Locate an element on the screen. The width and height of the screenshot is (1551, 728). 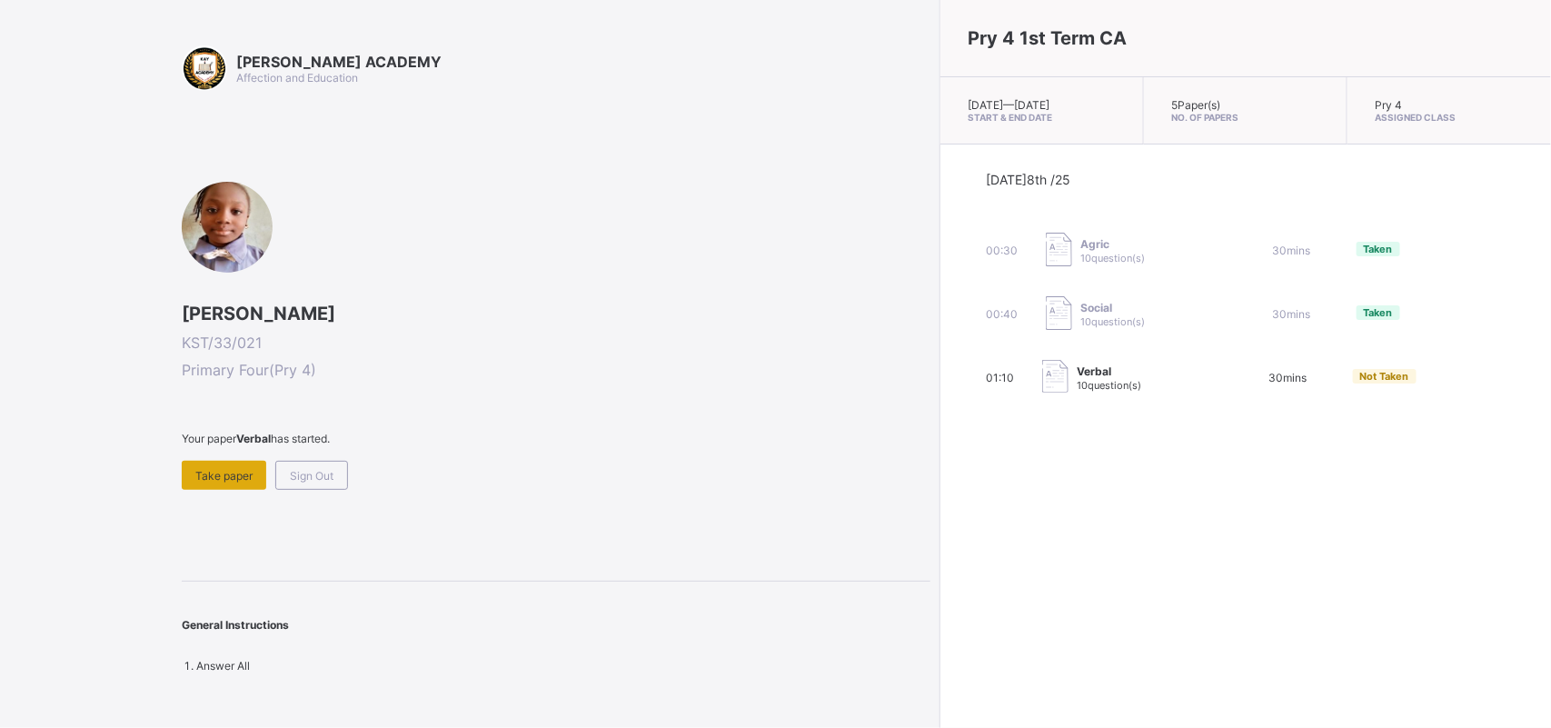
span: Your paper has started. is located at coordinates (556, 438).